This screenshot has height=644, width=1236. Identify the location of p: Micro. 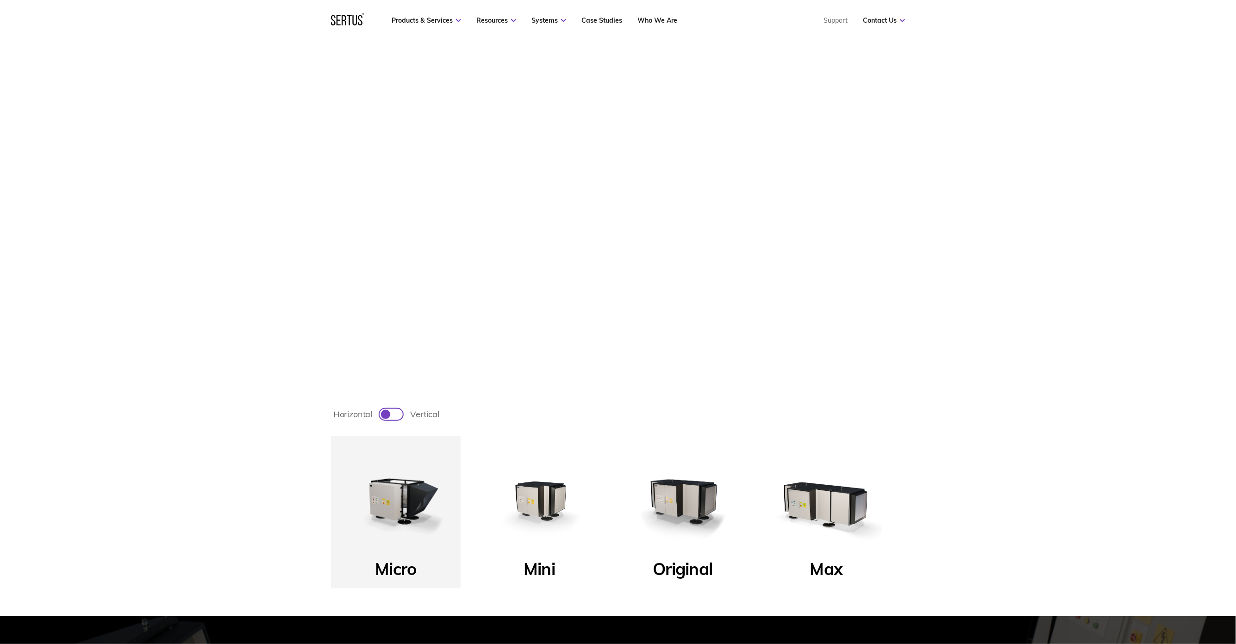
(395, 572).